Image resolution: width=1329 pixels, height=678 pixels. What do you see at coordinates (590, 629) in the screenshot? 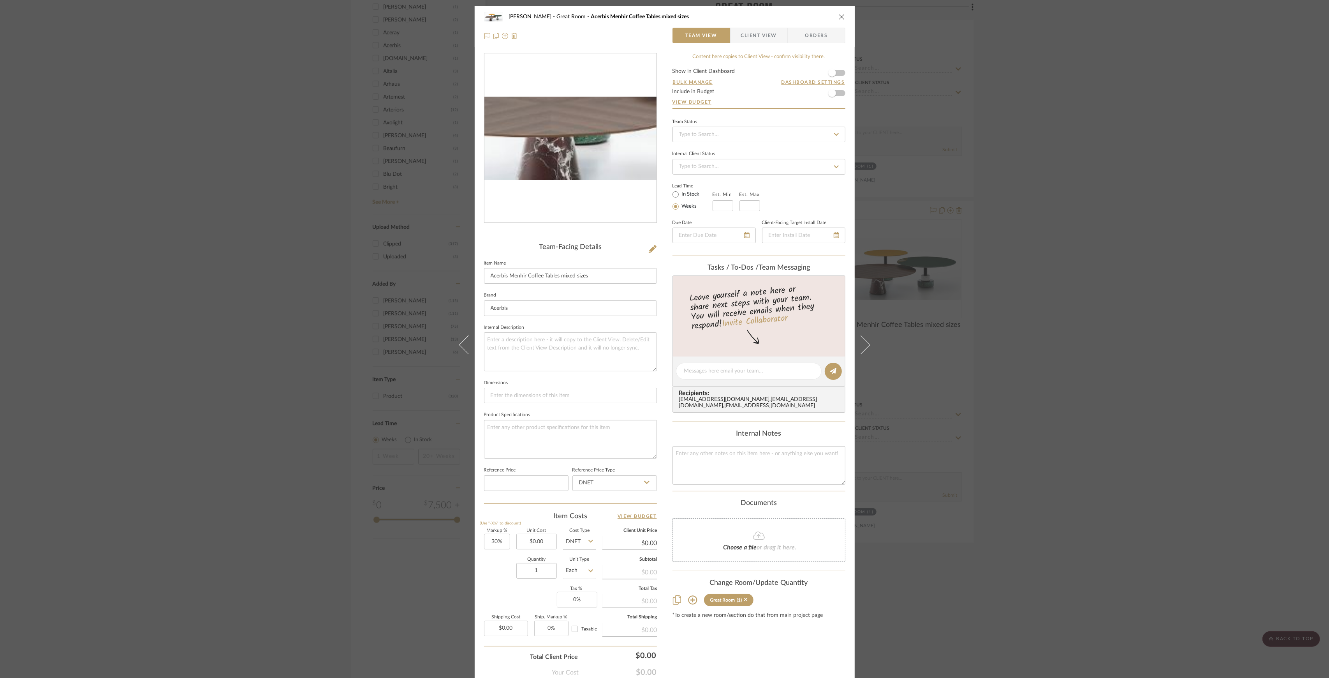
I see `span: Taxable` at bounding box center [590, 629].